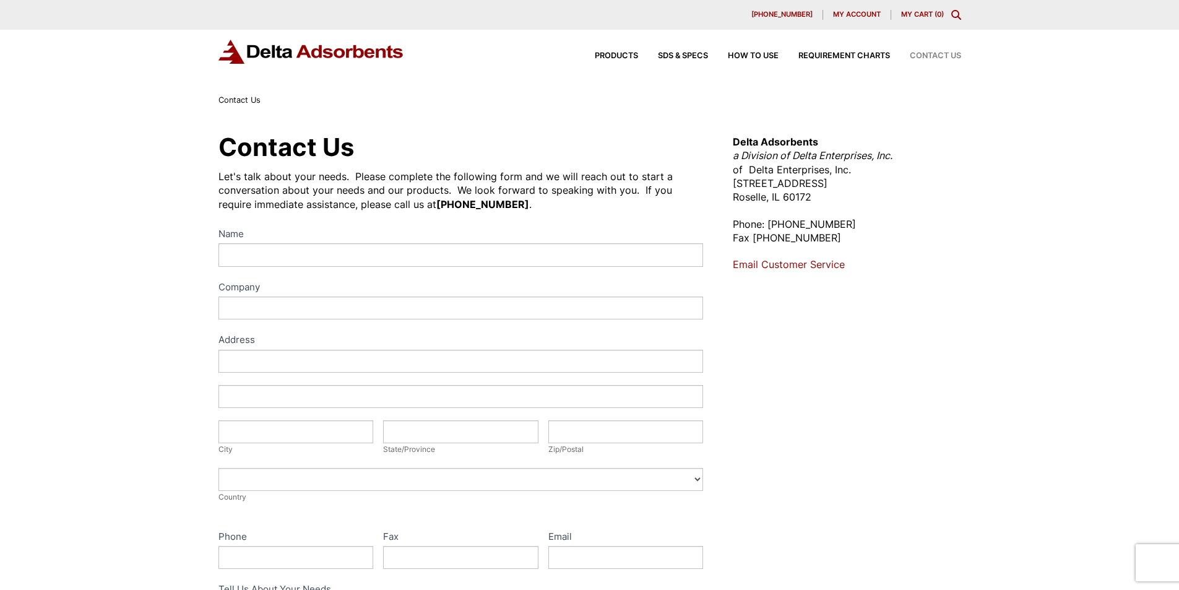 Image resolution: width=1179 pixels, height=590 pixels. I want to click on label: Phone, so click(296, 537).